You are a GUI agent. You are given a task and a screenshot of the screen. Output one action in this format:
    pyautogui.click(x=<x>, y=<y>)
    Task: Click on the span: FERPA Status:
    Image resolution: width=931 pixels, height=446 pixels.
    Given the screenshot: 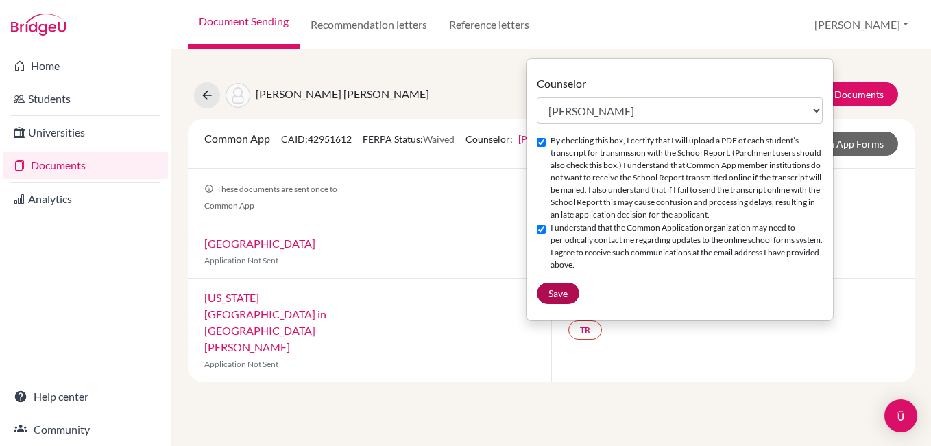 What is the action you would take?
    pyautogui.click(x=409, y=138)
    